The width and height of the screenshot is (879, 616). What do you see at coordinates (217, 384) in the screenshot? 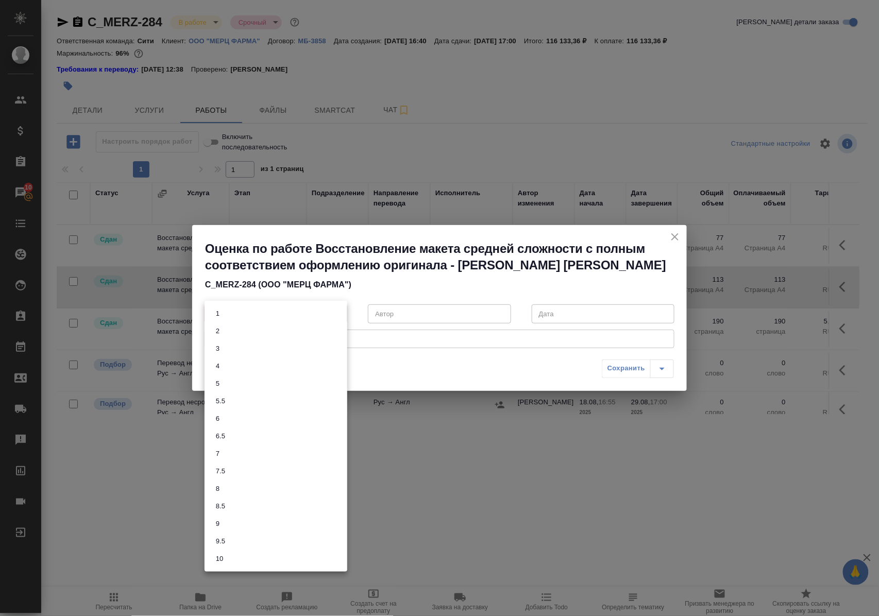
I see `button: 5` at bounding box center [217, 384].